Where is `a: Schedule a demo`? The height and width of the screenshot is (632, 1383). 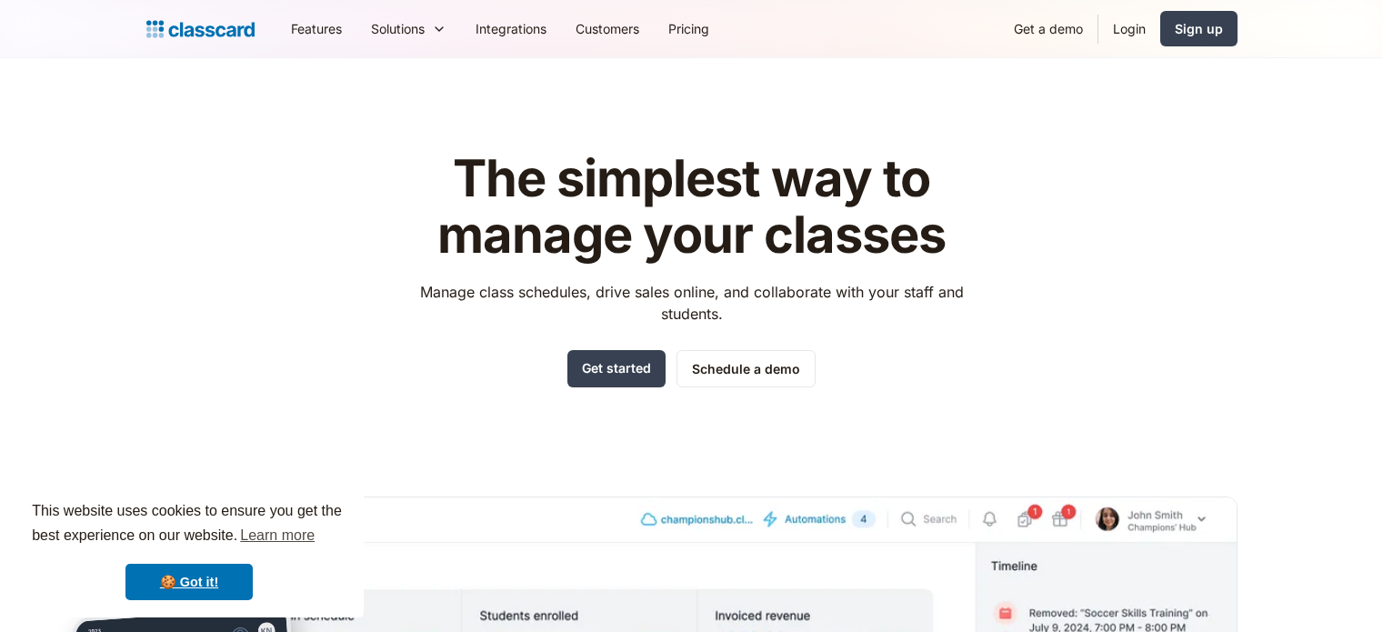
a: Schedule a demo is located at coordinates (745, 368).